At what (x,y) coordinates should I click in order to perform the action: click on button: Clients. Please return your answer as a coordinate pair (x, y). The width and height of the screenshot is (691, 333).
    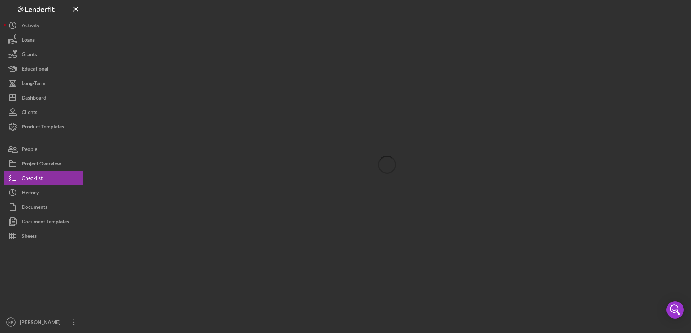
    Looking at the image, I should click on (43, 112).